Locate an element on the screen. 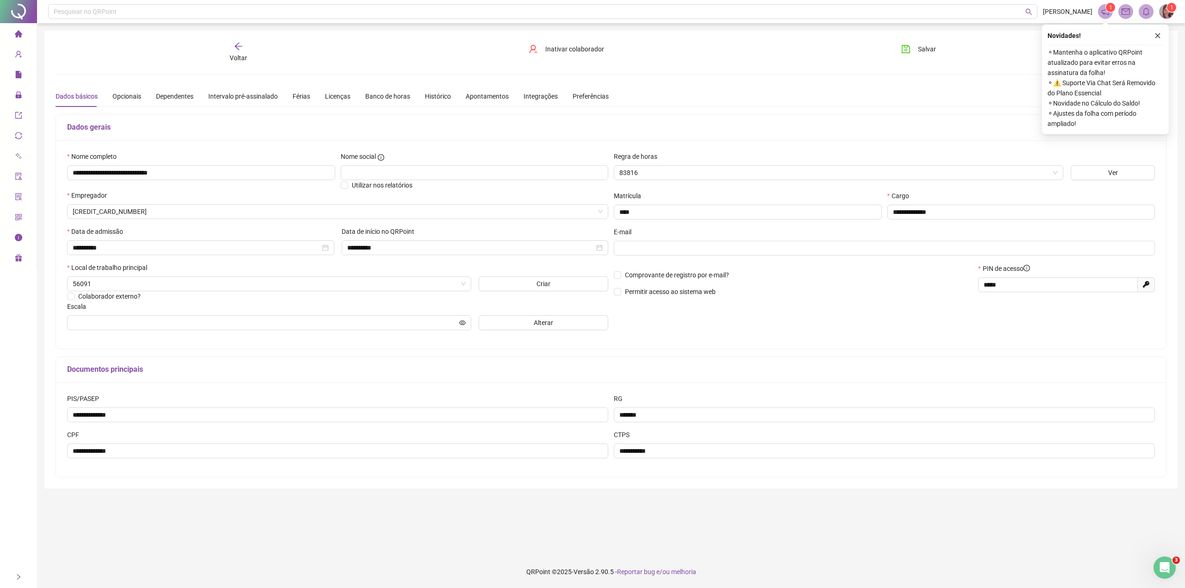  span: Salvar is located at coordinates (927, 49).